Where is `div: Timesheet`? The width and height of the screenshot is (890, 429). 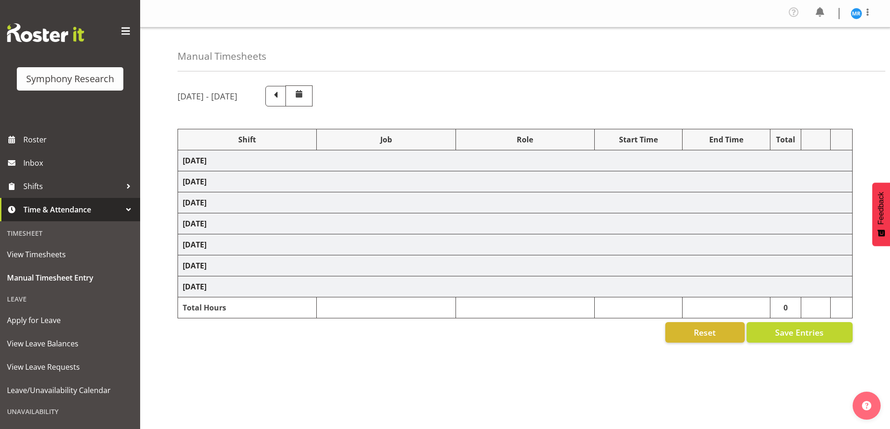 div: Timesheet is located at coordinates (70, 233).